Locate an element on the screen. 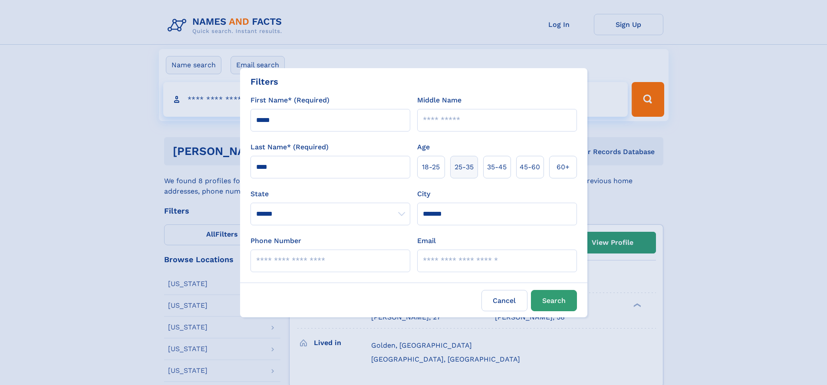 Image resolution: width=827 pixels, height=385 pixels. span: 18‑25 is located at coordinates (430, 167).